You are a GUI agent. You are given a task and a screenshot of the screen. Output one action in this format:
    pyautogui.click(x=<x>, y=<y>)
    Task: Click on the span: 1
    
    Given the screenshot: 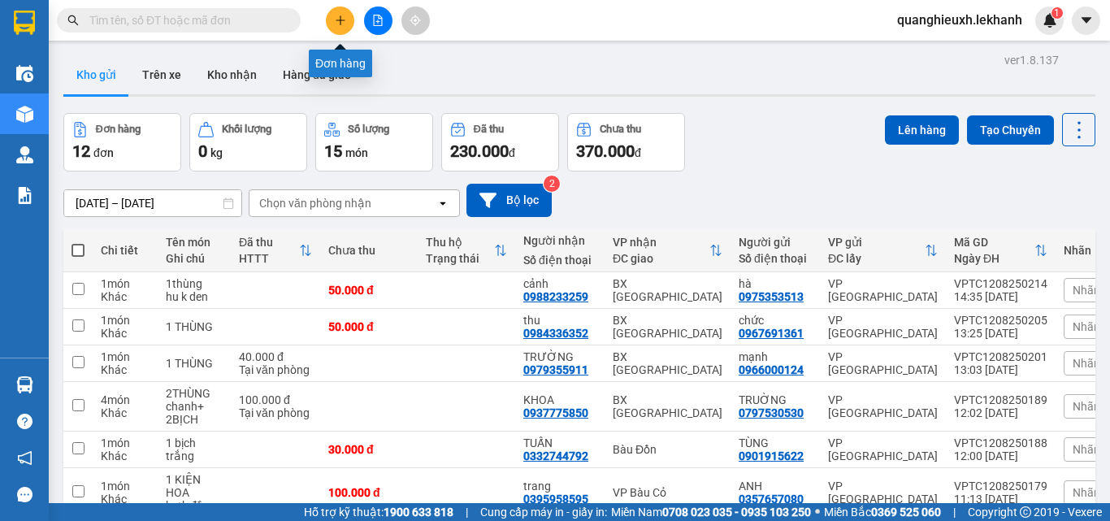 What is the action you would take?
    pyautogui.click(x=1056, y=13)
    